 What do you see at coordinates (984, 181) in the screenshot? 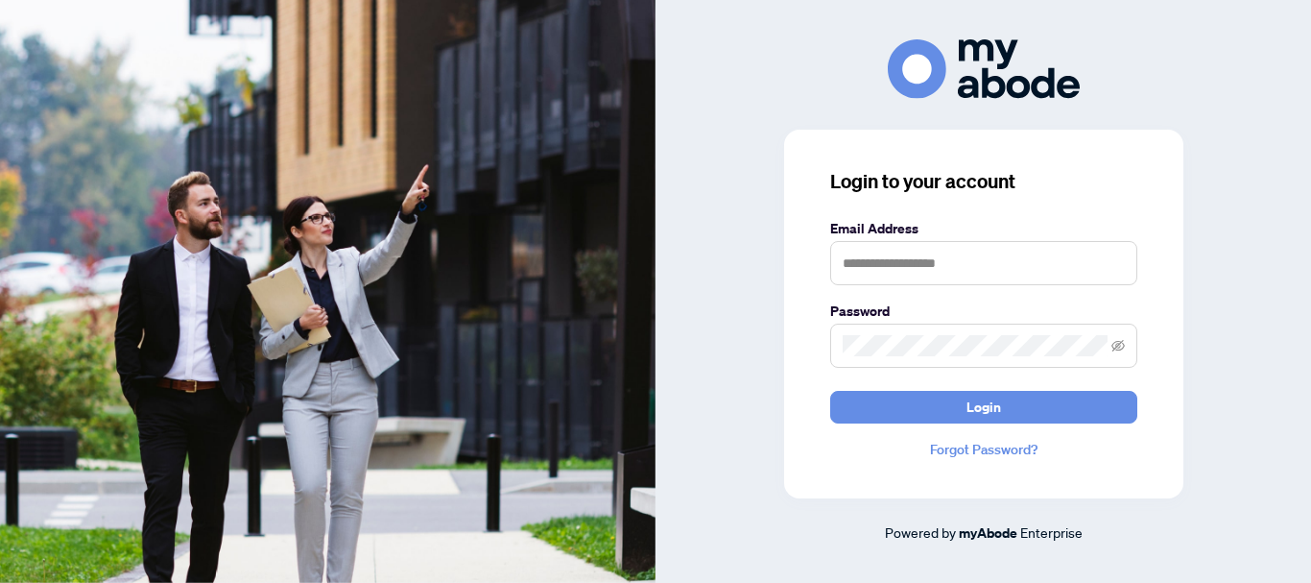
I see `h3: Login to your account` at bounding box center [984, 181].